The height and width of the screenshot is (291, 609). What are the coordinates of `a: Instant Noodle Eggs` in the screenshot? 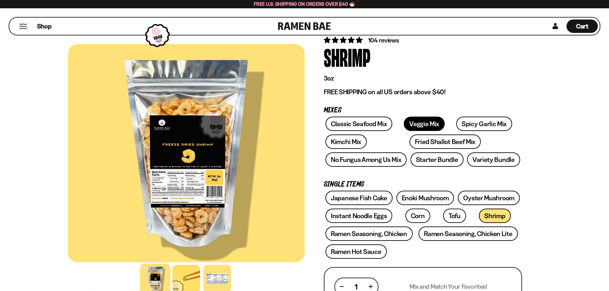 It's located at (359, 216).